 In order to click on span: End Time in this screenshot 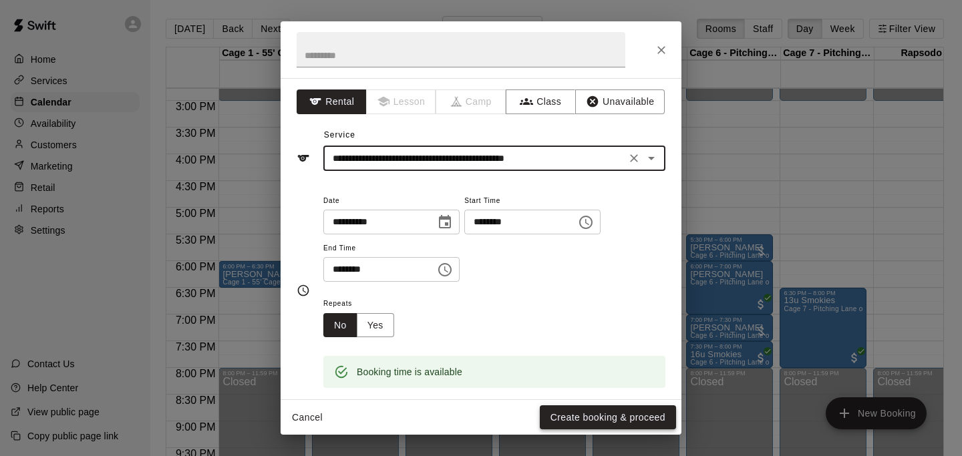, I will do `click(391, 248)`.